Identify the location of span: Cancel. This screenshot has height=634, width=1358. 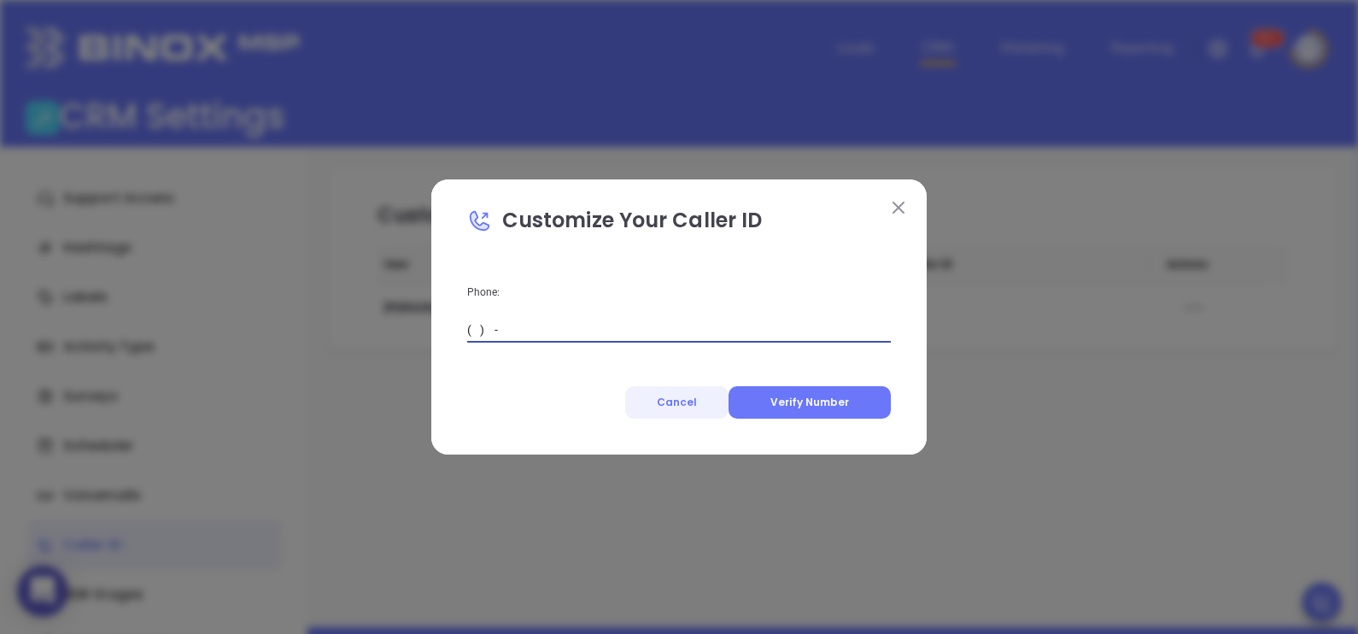
(677, 402).